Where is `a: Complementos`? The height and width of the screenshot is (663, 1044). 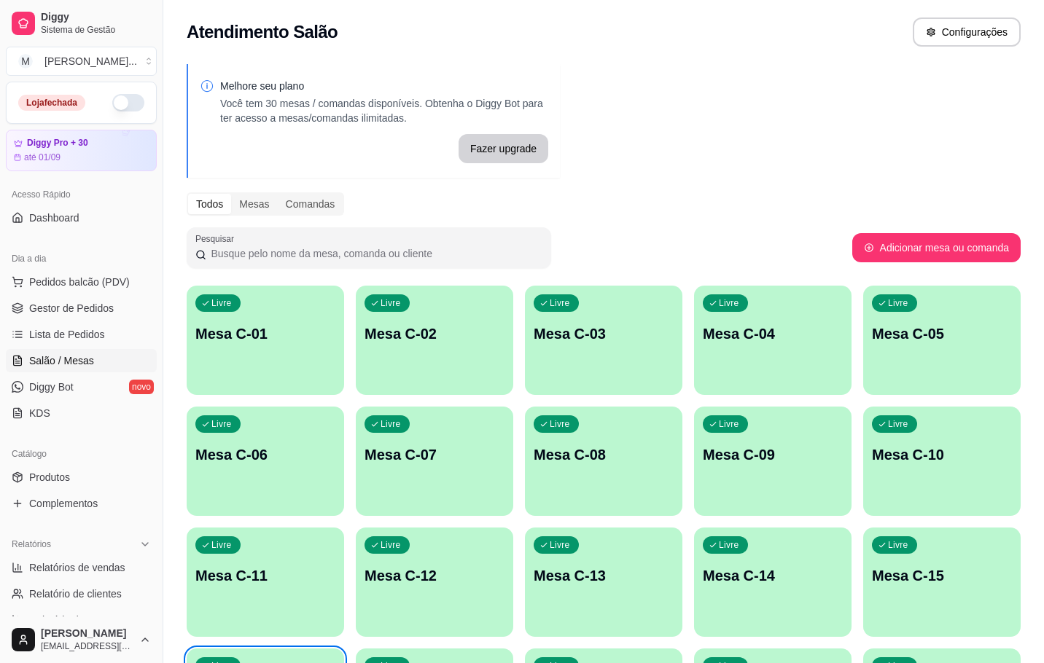
a: Complementos is located at coordinates (81, 504).